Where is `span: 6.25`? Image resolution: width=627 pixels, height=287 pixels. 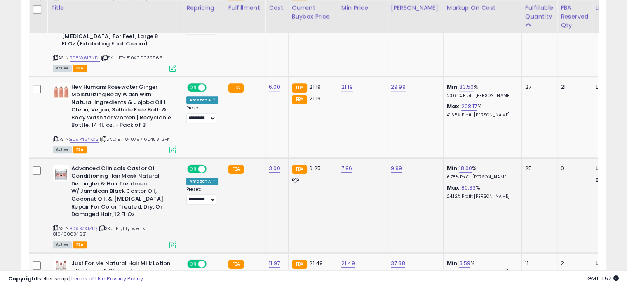
span: 6.25 is located at coordinates (315, 168).